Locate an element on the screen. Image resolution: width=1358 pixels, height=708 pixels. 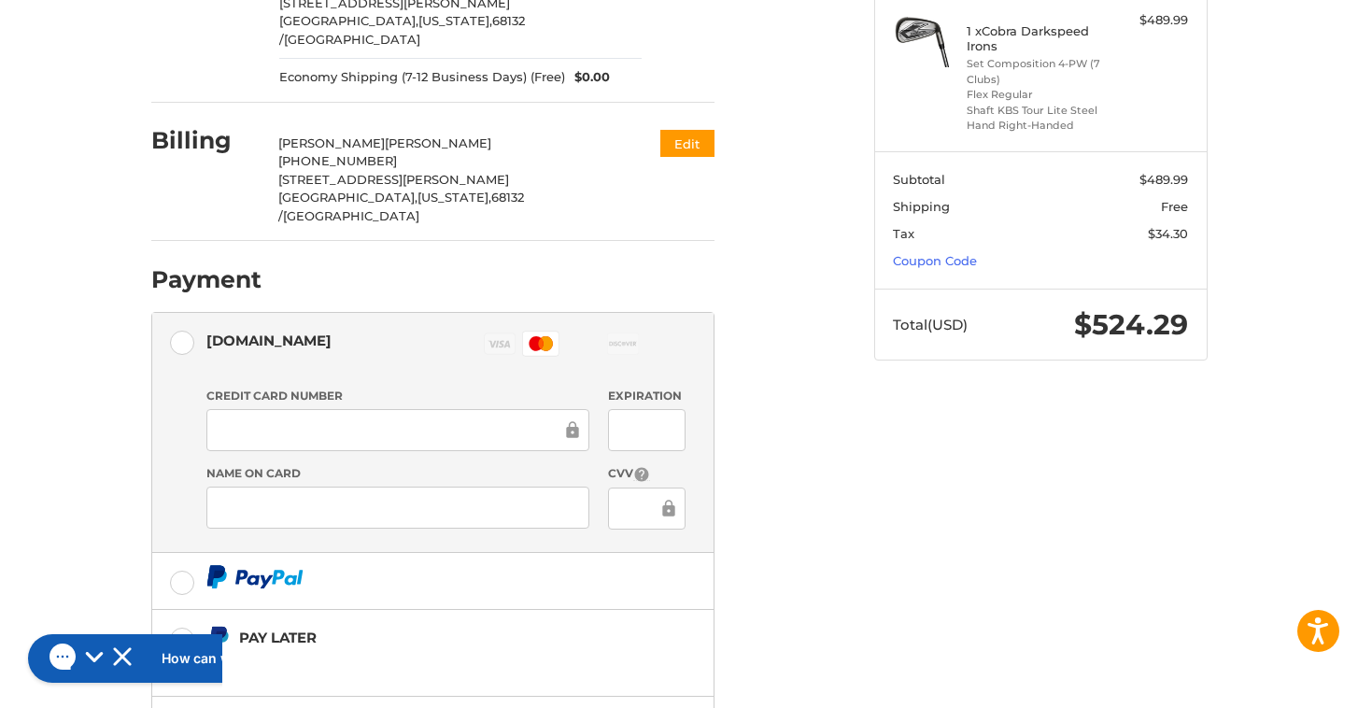
span: Shipping is located at coordinates (921, 206).